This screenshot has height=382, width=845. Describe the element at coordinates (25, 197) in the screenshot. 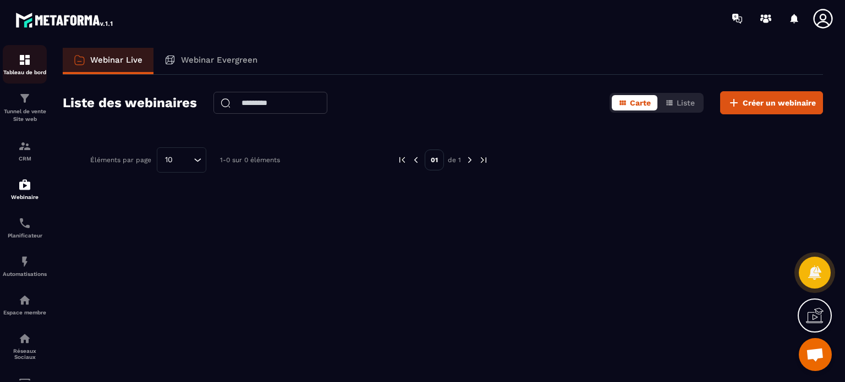

I see `p: Webinaire` at that location.